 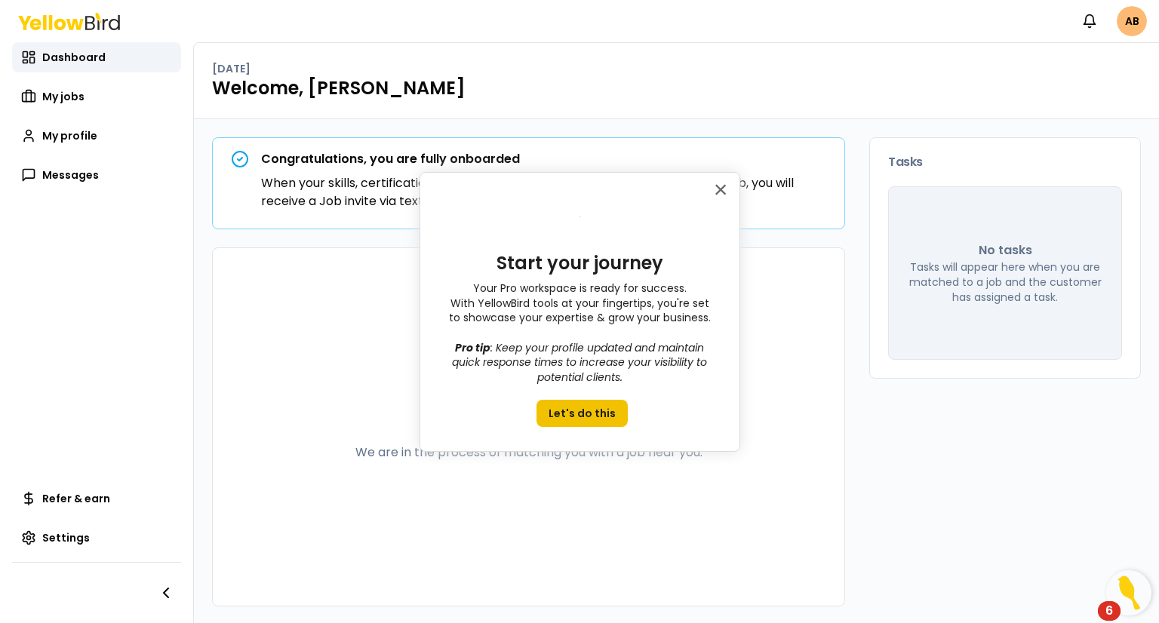 What do you see at coordinates (579, 263) in the screenshot?
I see `p: Start your journey` at bounding box center [579, 263].